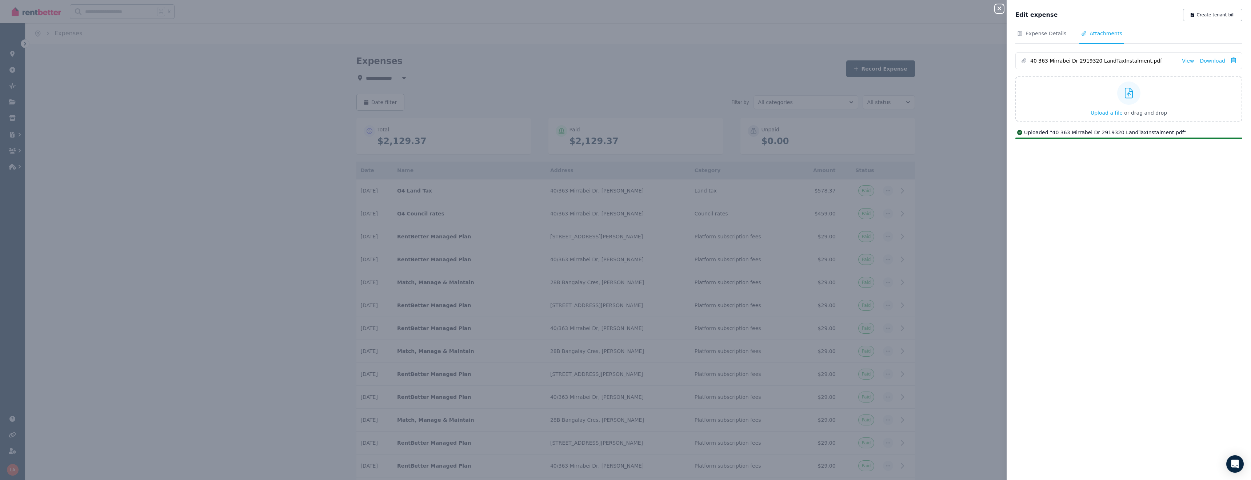 This screenshot has height=480, width=1251. What do you see at coordinates (1036, 15) in the screenshot?
I see `span: Edit expense` at bounding box center [1036, 15].